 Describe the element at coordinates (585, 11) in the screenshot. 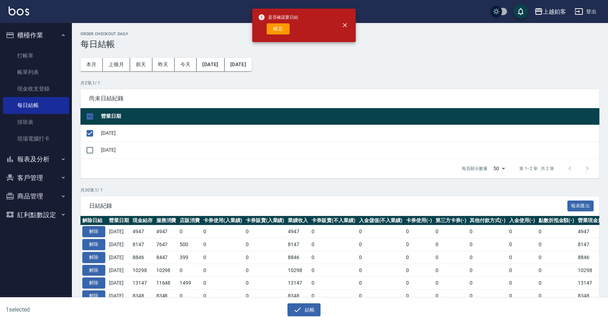

I see `button: 登出` at that location.